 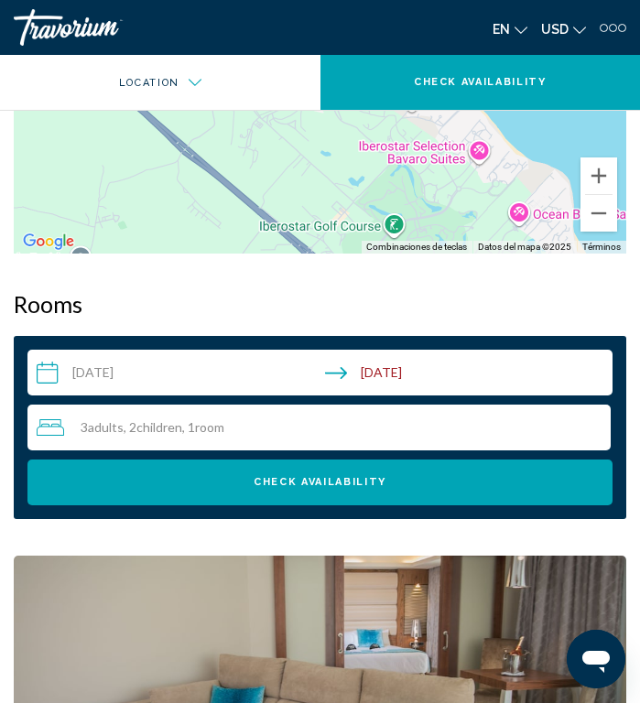 I want to click on button: Change language, so click(x=510, y=28).